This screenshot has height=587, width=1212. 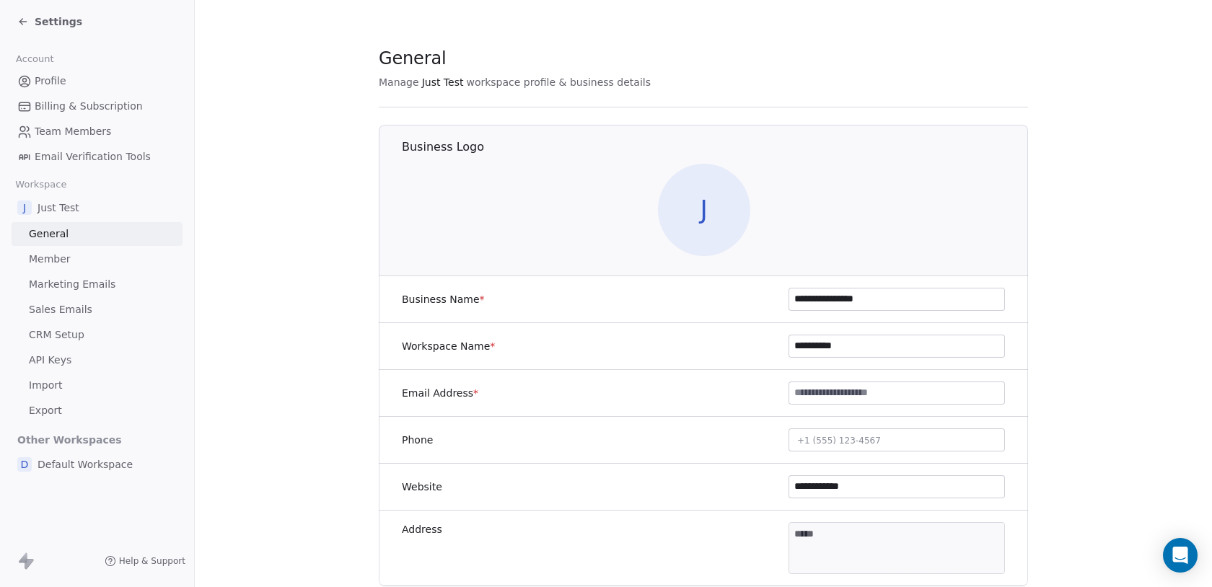 I want to click on a: Marketing Emails, so click(x=97, y=284).